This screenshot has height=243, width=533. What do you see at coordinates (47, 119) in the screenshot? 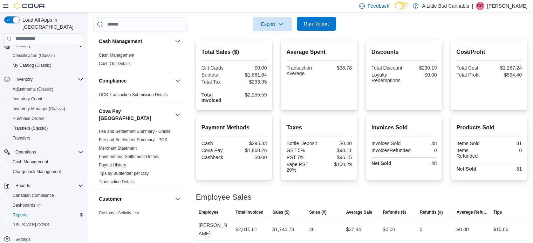
I see `button: Purchase Orders` at bounding box center [47, 119].